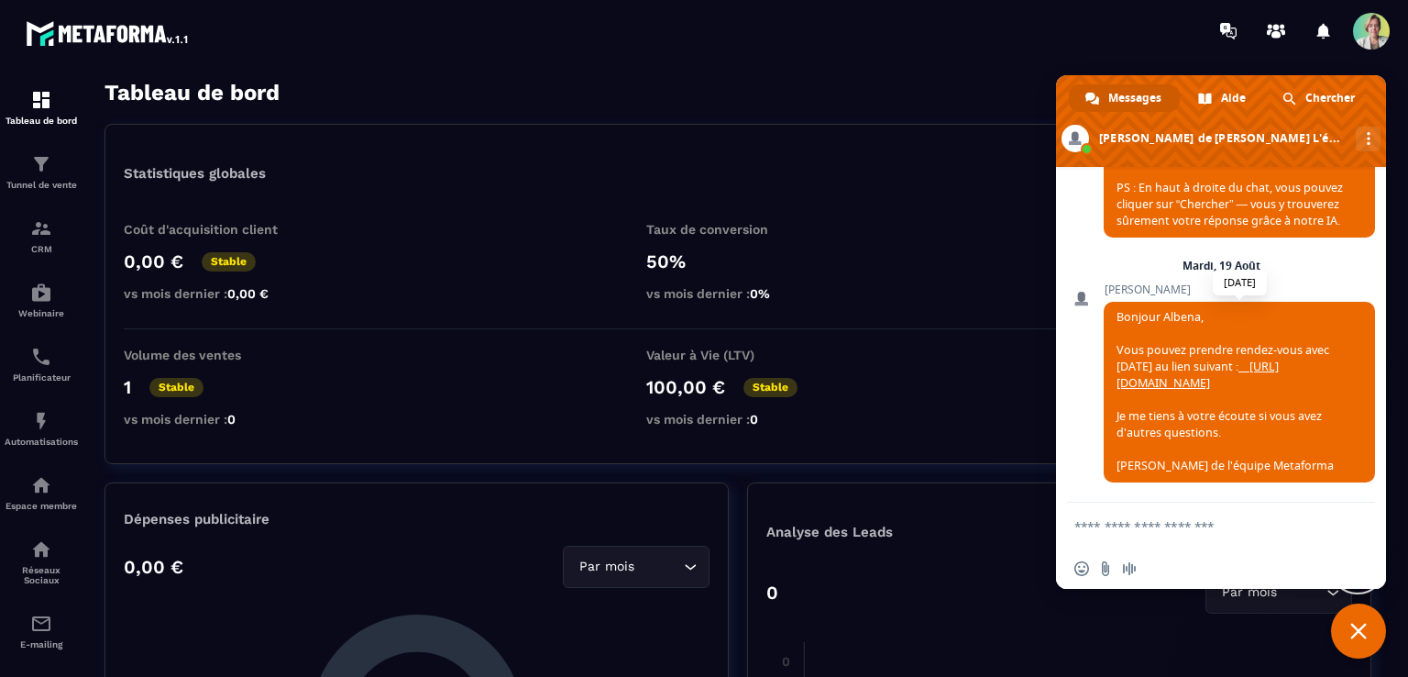 This screenshot has width=1408, height=677. What do you see at coordinates (738, 355) in the screenshot?
I see `p: Valeur à Vie (LTV)` at bounding box center [738, 355].